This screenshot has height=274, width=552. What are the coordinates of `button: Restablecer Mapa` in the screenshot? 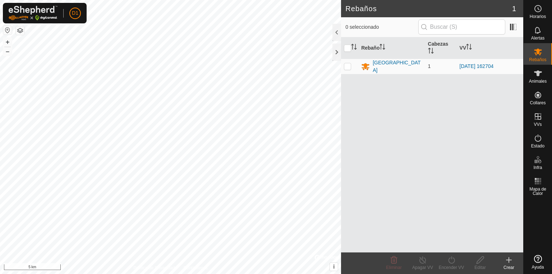 It's located at (8, 30).